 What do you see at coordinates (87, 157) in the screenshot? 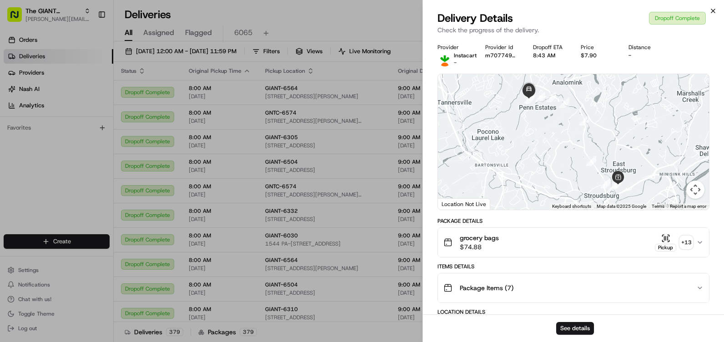
I see `a: Powered byPylon` at bounding box center [87, 157].